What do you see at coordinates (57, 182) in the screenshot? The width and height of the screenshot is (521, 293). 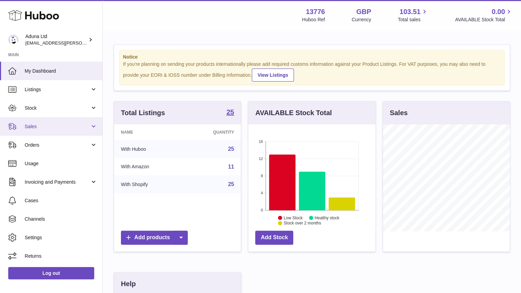 I see `span: Invoicing and Payments` at bounding box center [57, 182].